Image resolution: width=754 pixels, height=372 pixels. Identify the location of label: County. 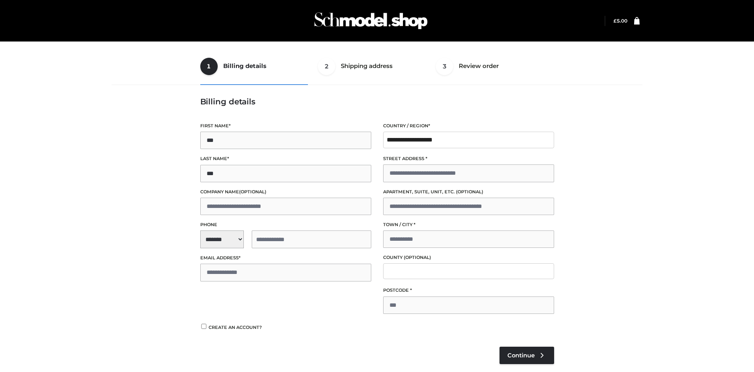
(469, 258).